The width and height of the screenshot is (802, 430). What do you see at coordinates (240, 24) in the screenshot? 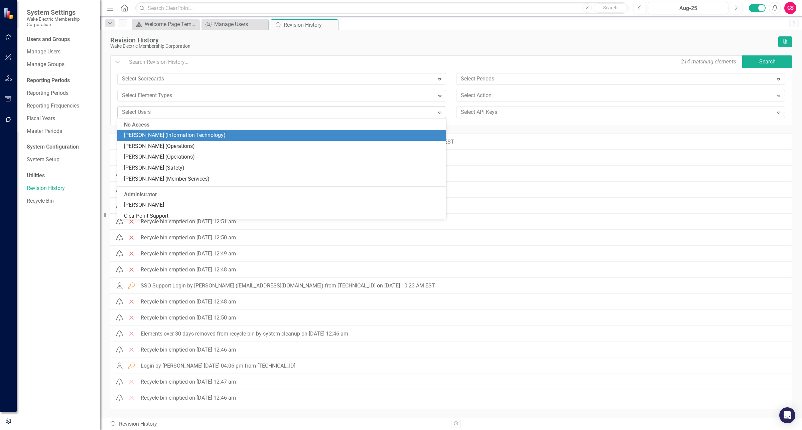
I see `div: Manage Users` at bounding box center [240, 24].